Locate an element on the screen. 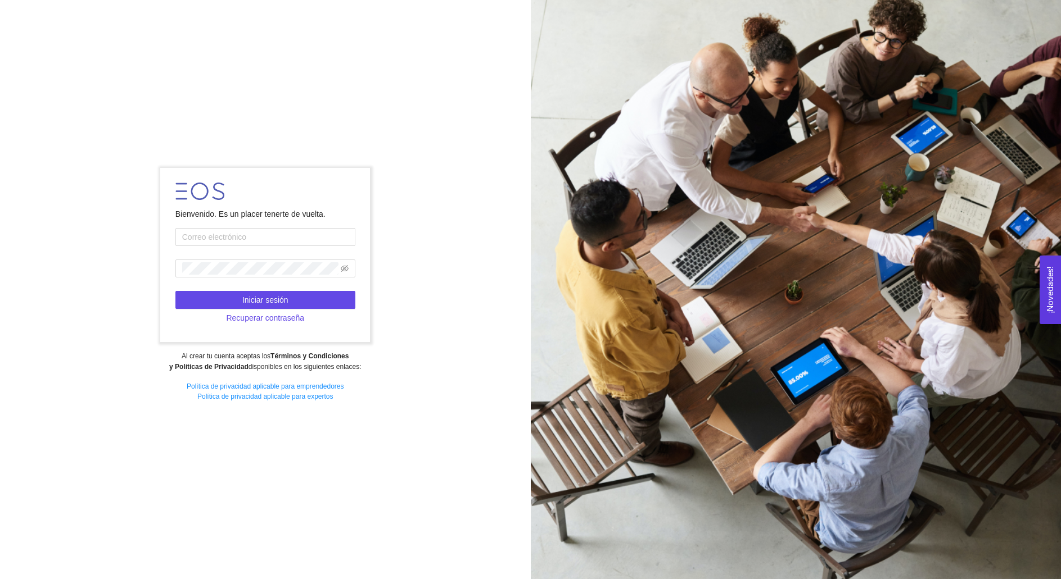 This screenshot has height=579, width=1061. div: Al crear tu cuenta aceptas los disponibles en los siguientes enlaces: is located at coordinates (265, 362).